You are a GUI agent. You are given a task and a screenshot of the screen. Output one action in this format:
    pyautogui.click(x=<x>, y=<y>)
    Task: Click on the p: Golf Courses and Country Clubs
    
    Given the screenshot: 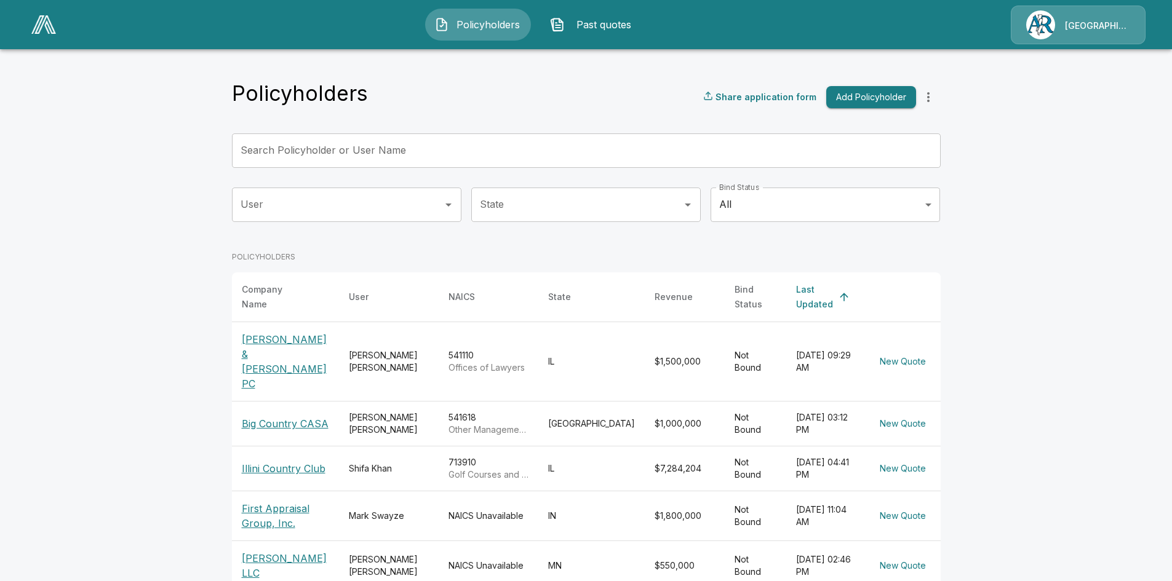 What is the action you would take?
    pyautogui.click(x=489, y=475)
    